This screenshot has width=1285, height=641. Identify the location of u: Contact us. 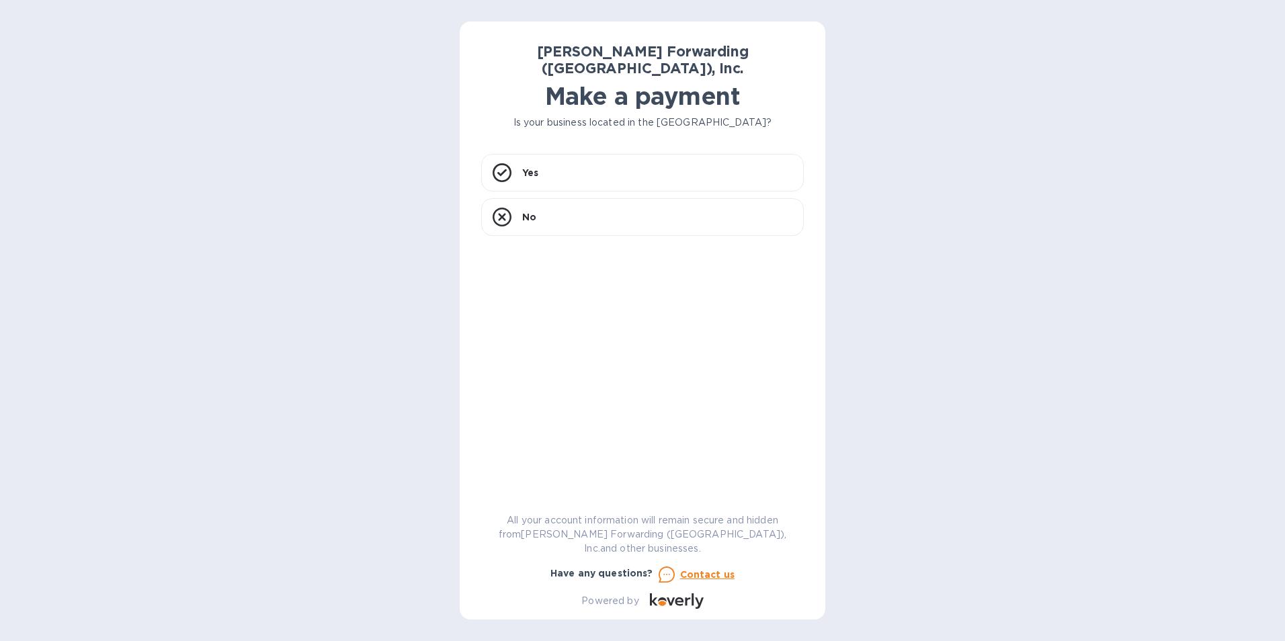
(708, 575).